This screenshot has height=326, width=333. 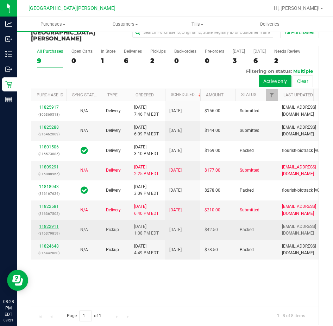 I want to click on p: 08:28 PM EDT, so click(x=8, y=308).